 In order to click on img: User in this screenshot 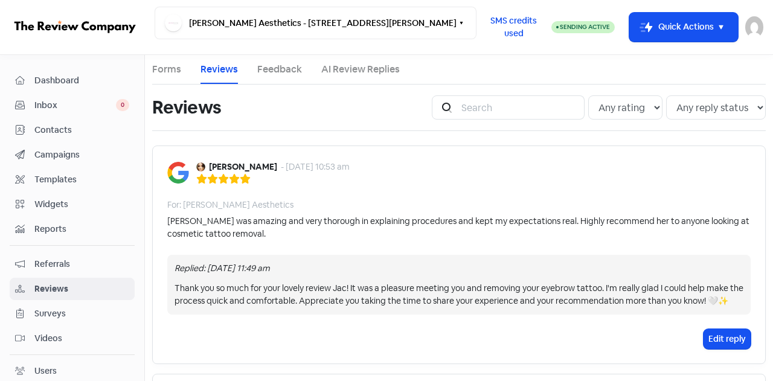, I will do `click(754, 27)`.